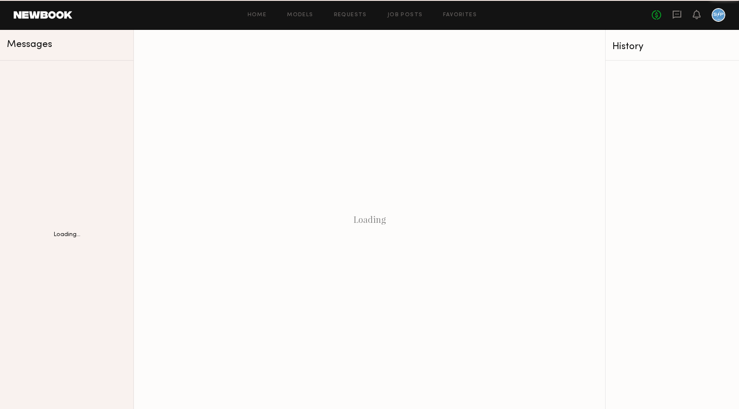  I want to click on span: Messages, so click(29, 44).